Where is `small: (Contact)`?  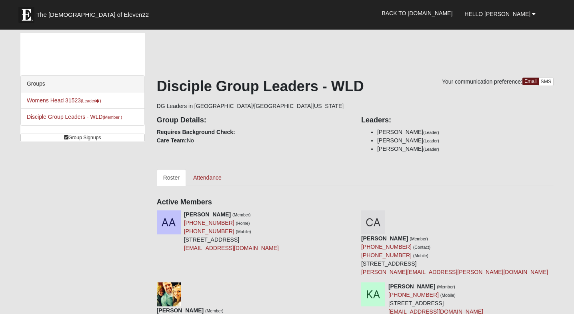 small: (Contact) is located at coordinates (422, 247).